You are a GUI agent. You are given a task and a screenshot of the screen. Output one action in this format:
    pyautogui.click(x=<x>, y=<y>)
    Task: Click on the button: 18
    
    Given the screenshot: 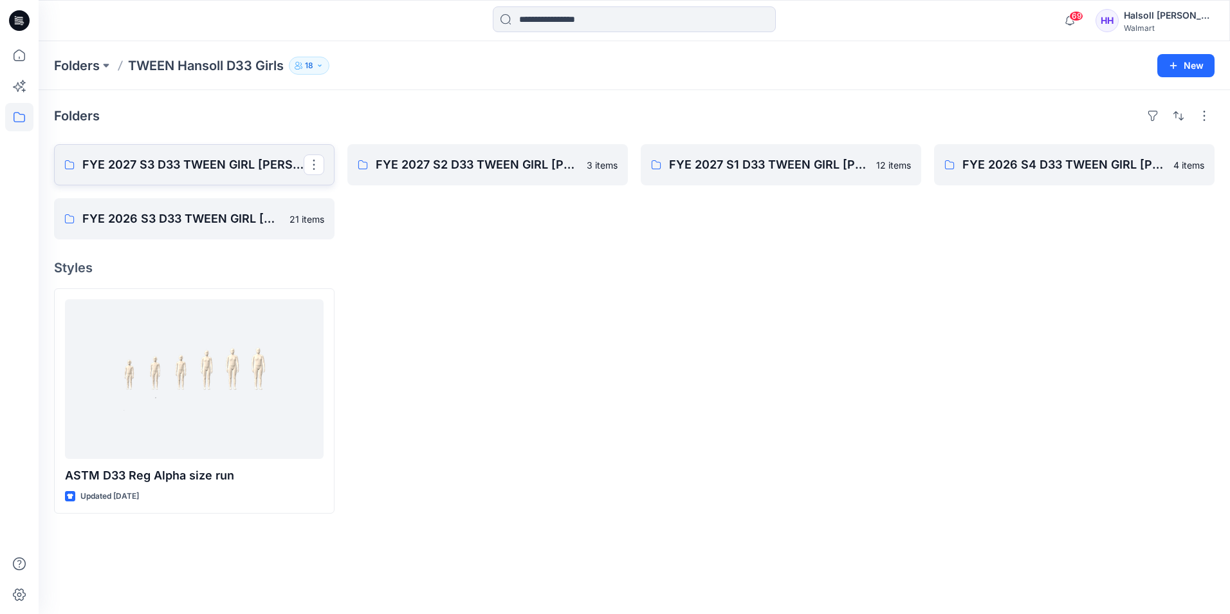 What is the action you would take?
    pyautogui.click(x=309, y=66)
    